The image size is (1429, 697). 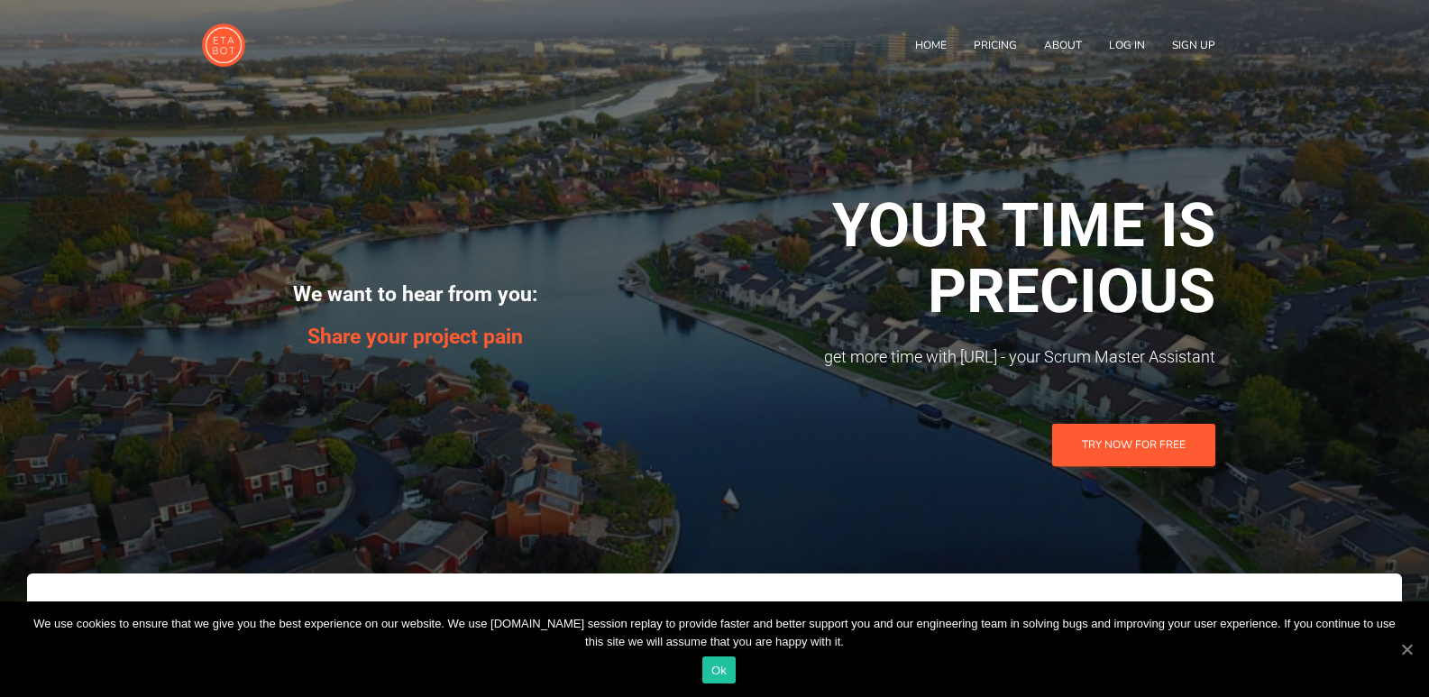 What do you see at coordinates (415, 294) in the screenshot?
I see `h5: We want to hear from you:` at bounding box center [415, 294].